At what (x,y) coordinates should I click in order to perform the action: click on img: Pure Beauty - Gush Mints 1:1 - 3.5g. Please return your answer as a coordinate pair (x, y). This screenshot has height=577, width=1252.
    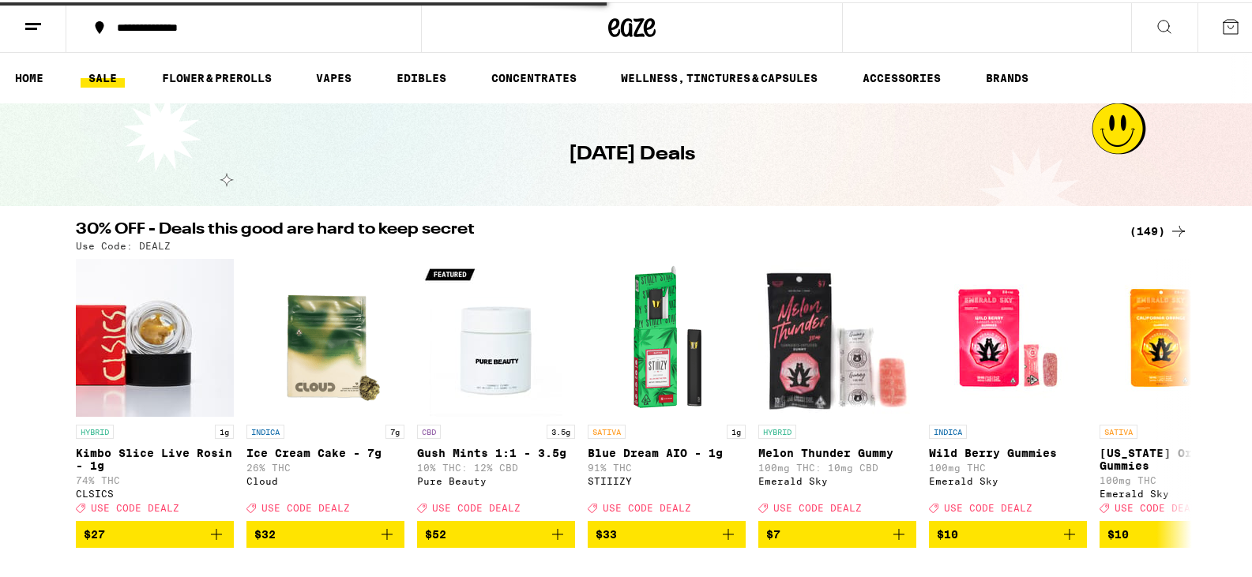
    Looking at the image, I should click on (496, 336).